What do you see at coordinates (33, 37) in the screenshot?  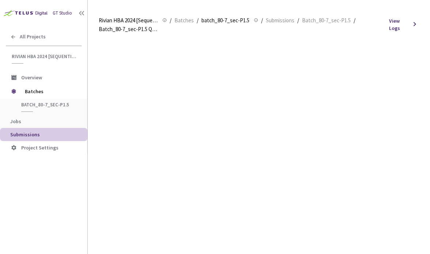 I see `span: All Projects` at bounding box center [33, 37].